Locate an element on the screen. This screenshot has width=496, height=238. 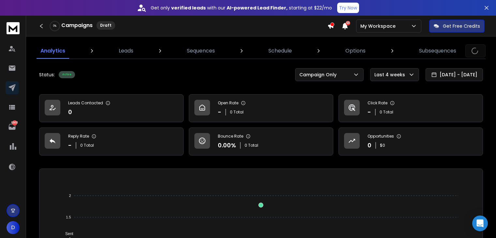
div: Open Intercom Messenger is located at coordinates (480, 224).